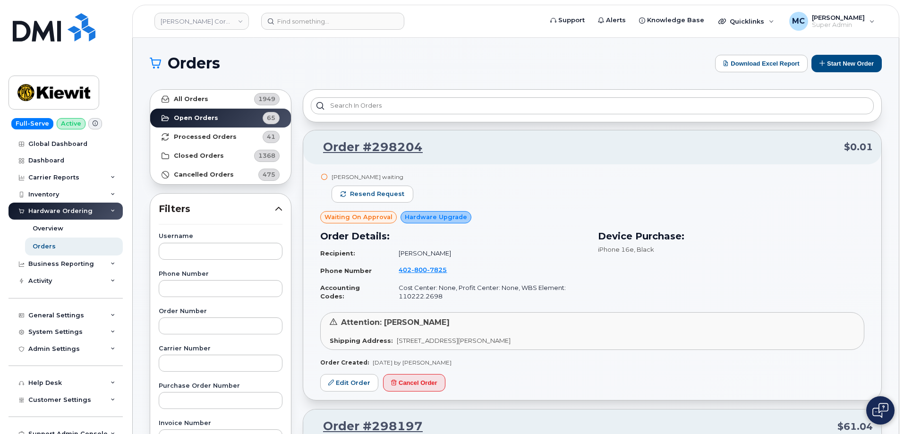 The width and height of the screenshot is (904, 434). I want to click on strong: Closed Orders, so click(199, 156).